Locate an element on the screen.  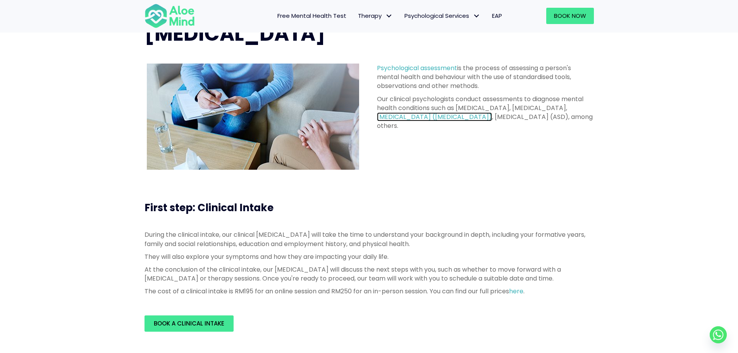
a: Psychological assessment is located at coordinates (417, 68).